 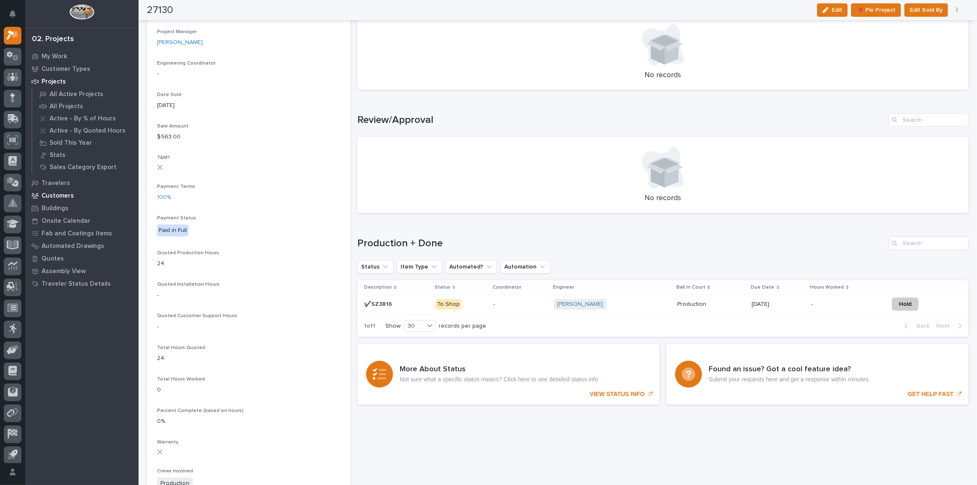 What do you see at coordinates (462, 326) in the screenshot?
I see `p: records per page` at bounding box center [462, 326].